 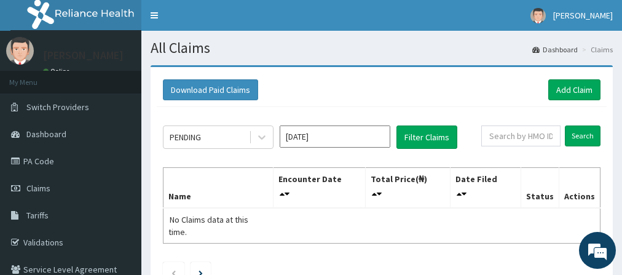 What do you see at coordinates (210, 90) in the screenshot?
I see `button: Download Paid Claims` at bounding box center [210, 90].